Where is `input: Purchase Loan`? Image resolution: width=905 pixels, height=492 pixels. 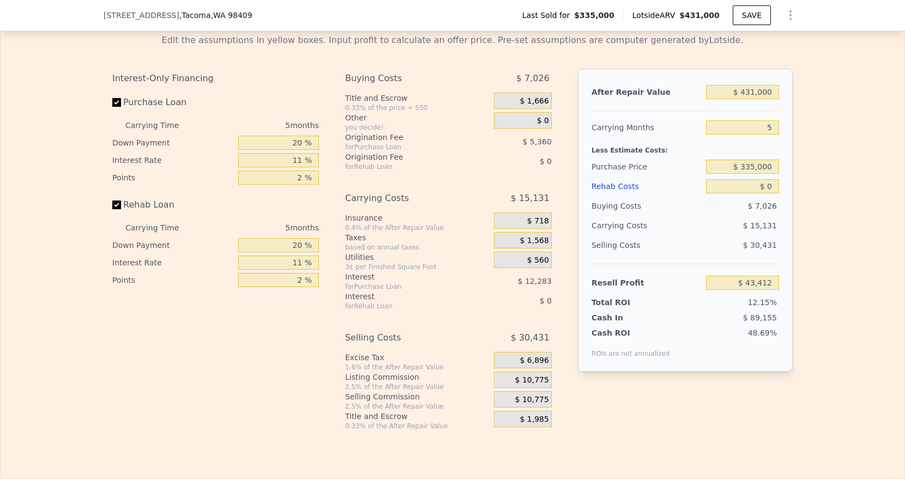 input: Purchase Loan is located at coordinates (117, 103).